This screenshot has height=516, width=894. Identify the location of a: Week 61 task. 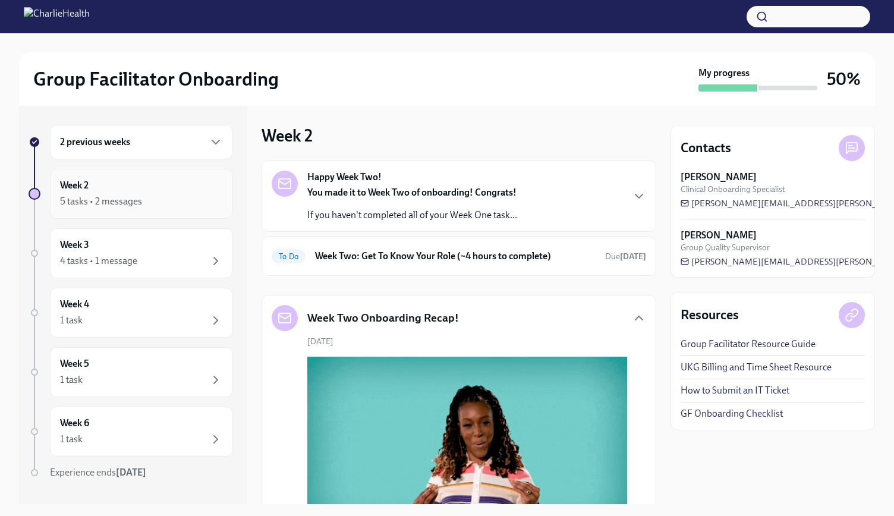
(131, 431).